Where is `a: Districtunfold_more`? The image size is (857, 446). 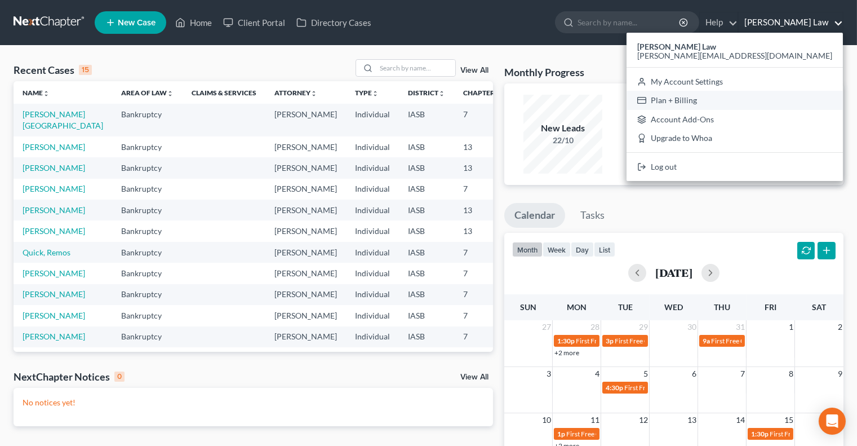
a: Districtunfold_more is located at coordinates (427, 92).